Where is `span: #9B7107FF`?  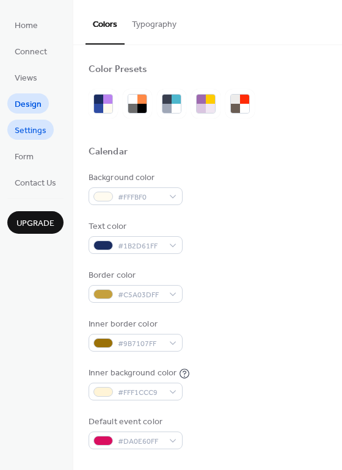 span: #9B7107FF is located at coordinates (140, 344).